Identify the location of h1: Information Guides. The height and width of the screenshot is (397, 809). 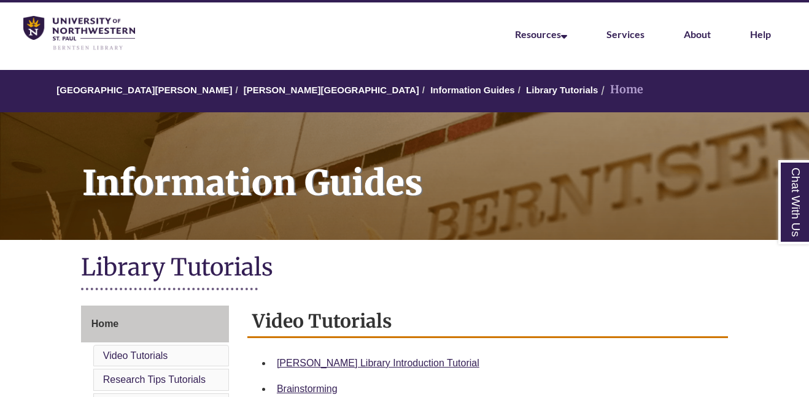
(439, 168).